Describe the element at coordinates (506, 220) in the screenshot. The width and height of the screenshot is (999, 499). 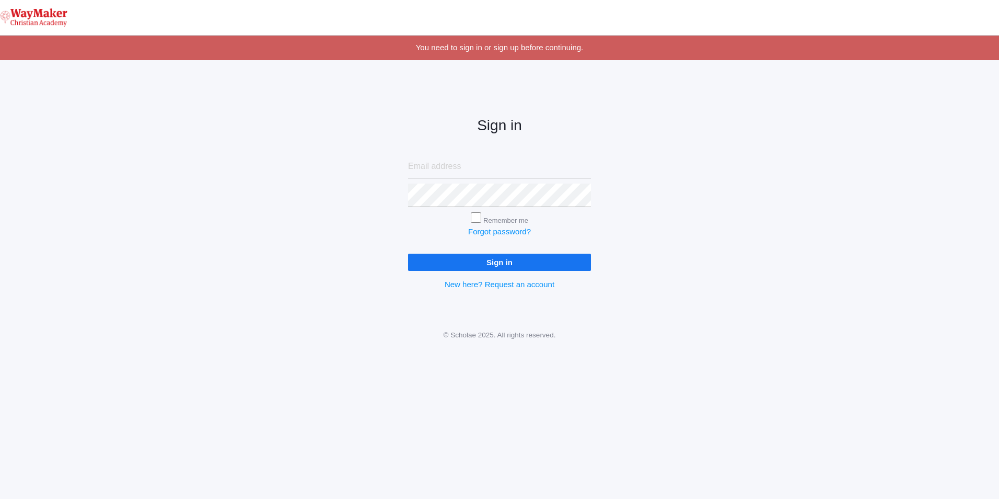
I see `label: Remember me` at that location.